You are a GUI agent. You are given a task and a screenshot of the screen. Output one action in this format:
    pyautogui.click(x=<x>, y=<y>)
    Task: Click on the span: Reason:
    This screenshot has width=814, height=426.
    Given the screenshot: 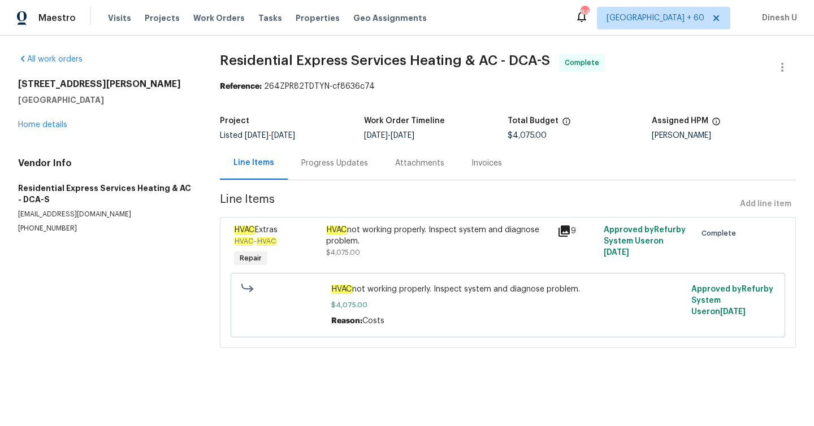 What is the action you would take?
    pyautogui.click(x=346, y=321)
    